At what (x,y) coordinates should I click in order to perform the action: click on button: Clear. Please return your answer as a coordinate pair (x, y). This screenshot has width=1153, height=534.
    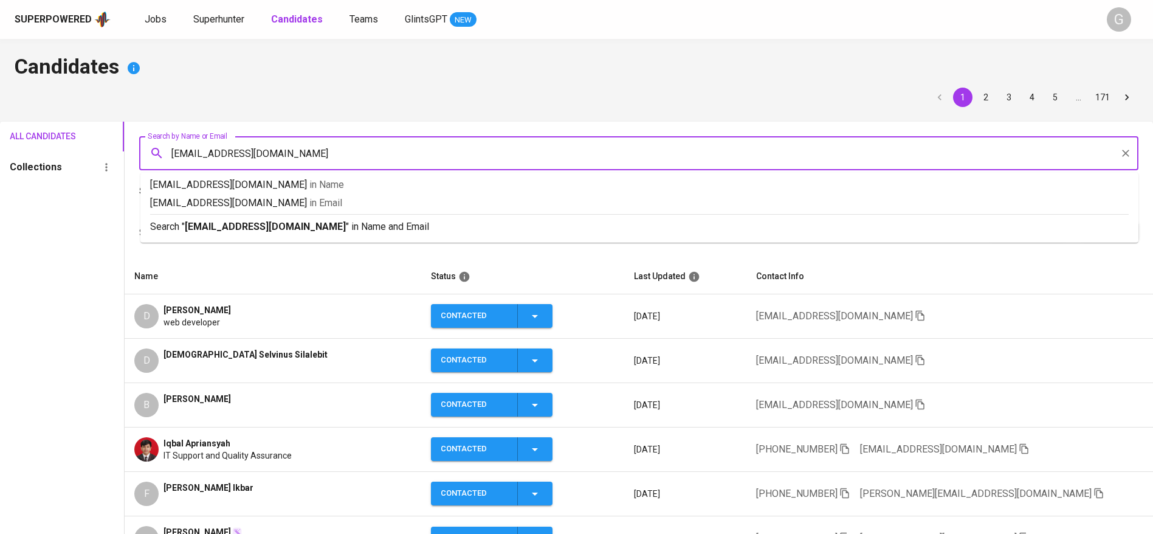
    Looking at the image, I should click on (1125, 153).